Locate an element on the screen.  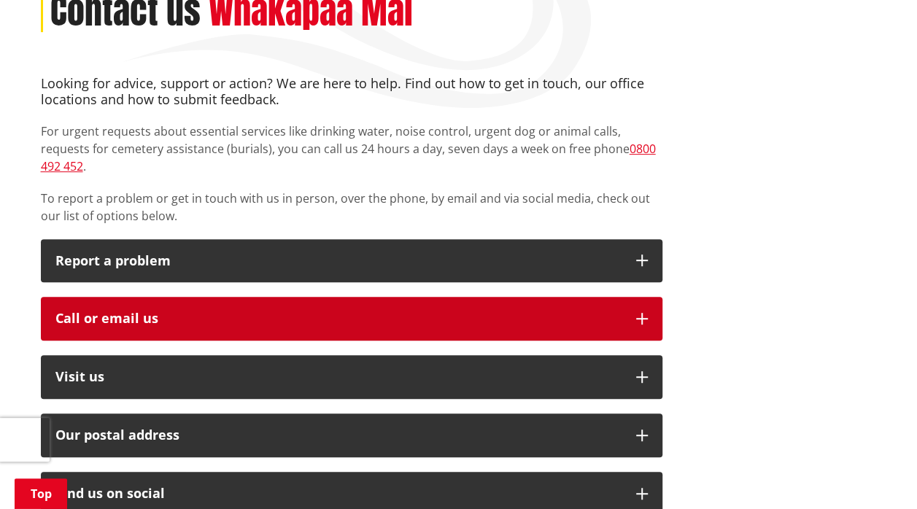
button: Visit us is located at coordinates (351, 377).